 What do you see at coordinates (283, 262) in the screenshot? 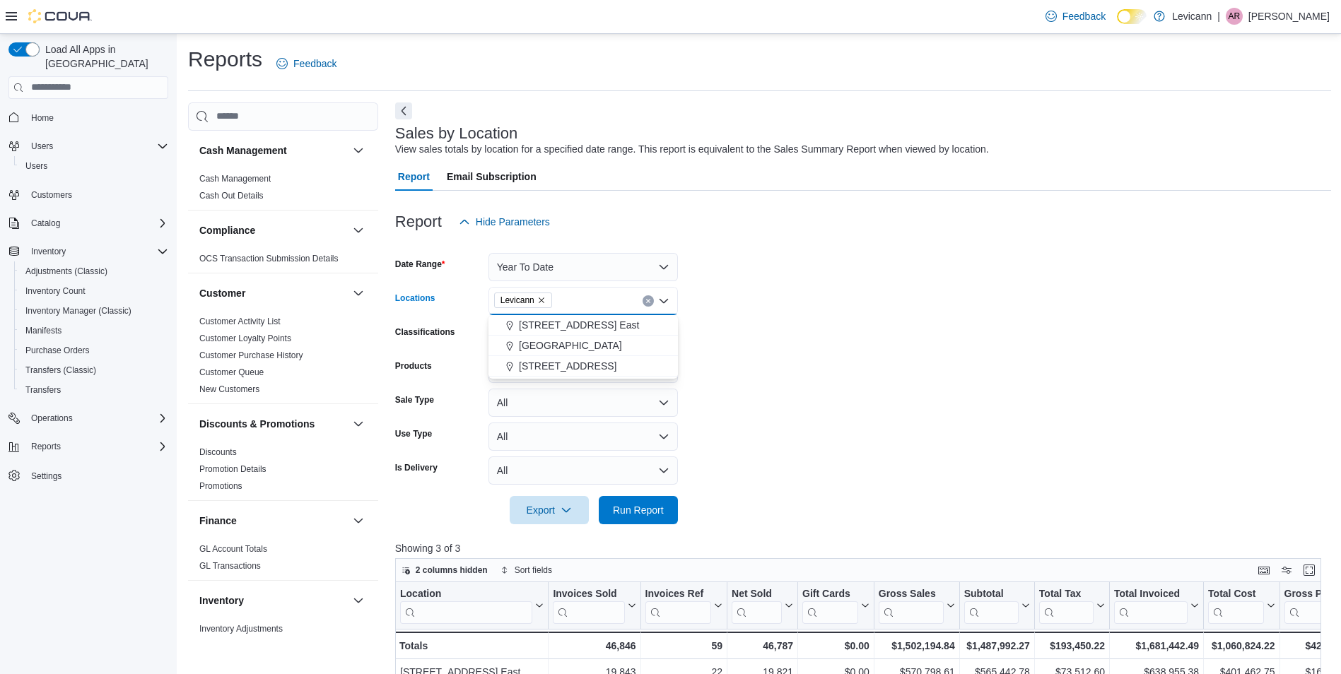
I see `div: Compliance` at bounding box center [283, 262].